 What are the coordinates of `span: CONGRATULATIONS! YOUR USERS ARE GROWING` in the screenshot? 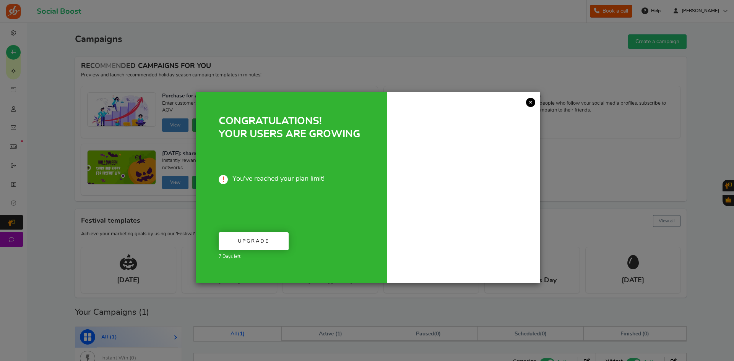 It's located at (289, 128).